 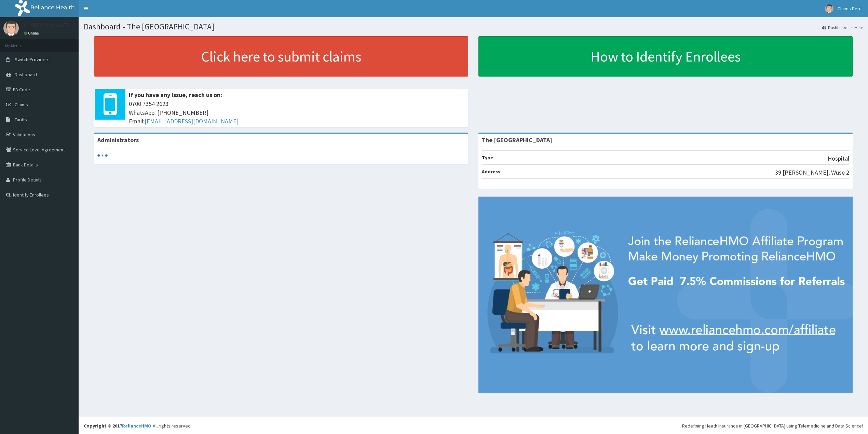 What do you see at coordinates (487, 158) in the screenshot?
I see `b: Type` at bounding box center [487, 158].